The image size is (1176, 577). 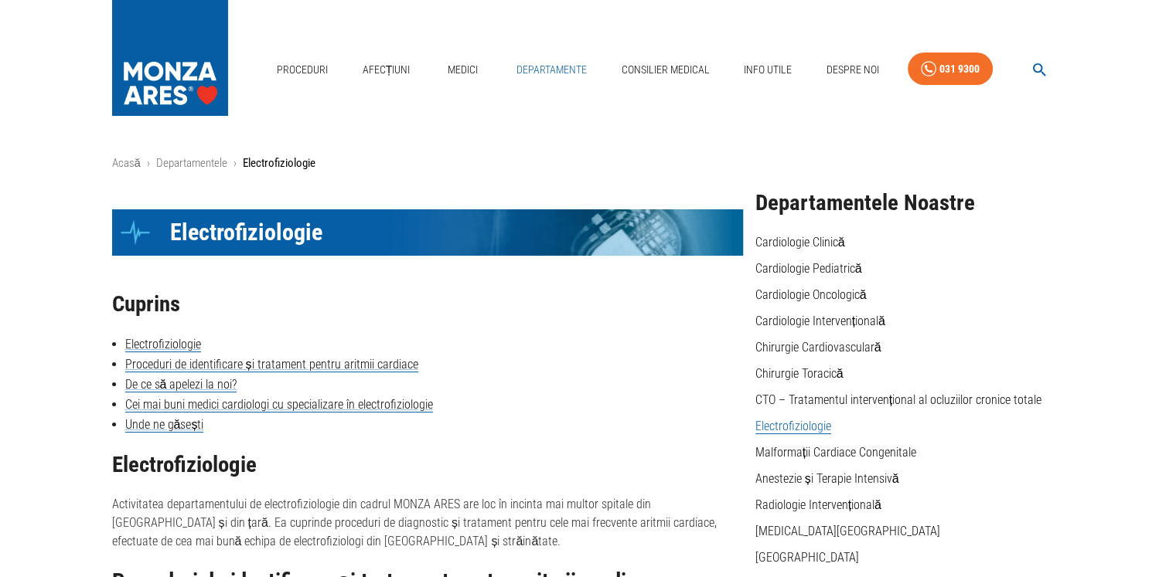 What do you see at coordinates (800, 242) in the screenshot?
I see `a: Cardiologie Clinică` at bounding box center [800, 242].